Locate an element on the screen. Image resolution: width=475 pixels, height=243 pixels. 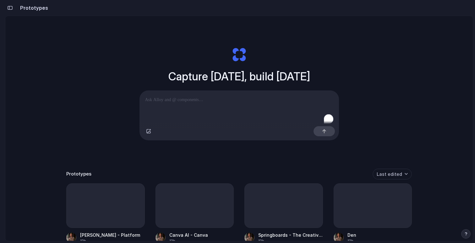
div: Den is located at coordinates (352, 235).